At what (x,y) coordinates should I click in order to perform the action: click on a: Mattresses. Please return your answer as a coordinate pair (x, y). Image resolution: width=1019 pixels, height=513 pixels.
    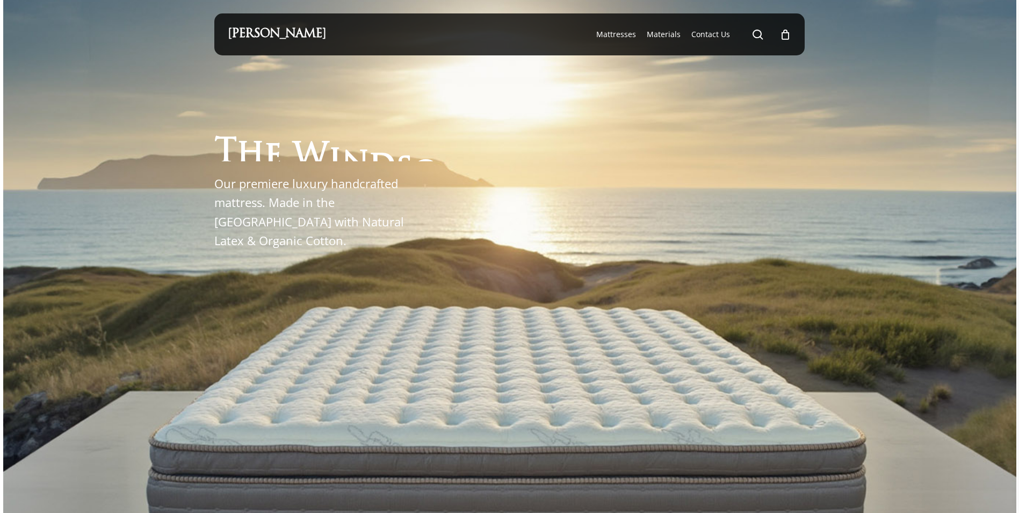
    Looking at the image, I should click on (616, 34).